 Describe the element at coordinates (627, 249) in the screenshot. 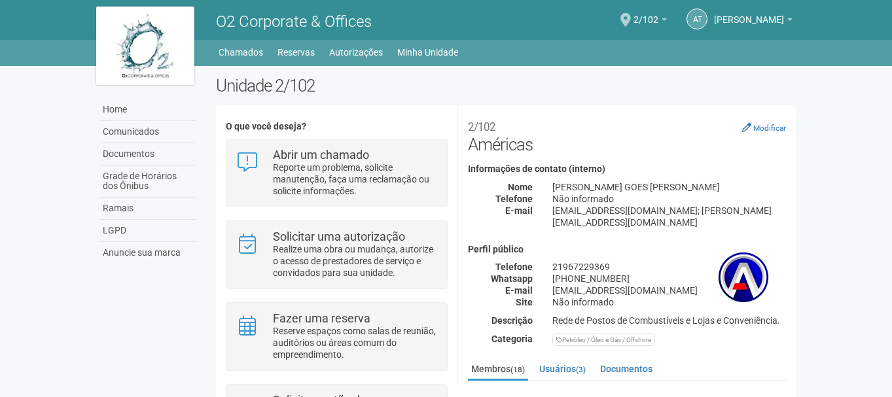

I see `h4: Perfil público` at that location.